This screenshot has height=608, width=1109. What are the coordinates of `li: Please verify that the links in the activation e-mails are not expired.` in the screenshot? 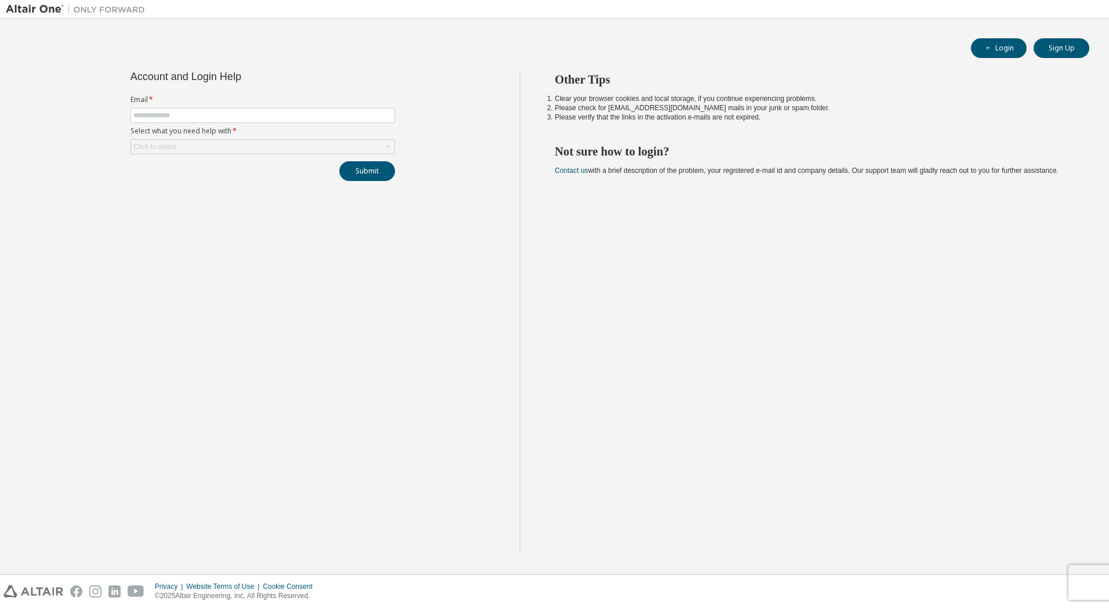 It's located at (812, 117).